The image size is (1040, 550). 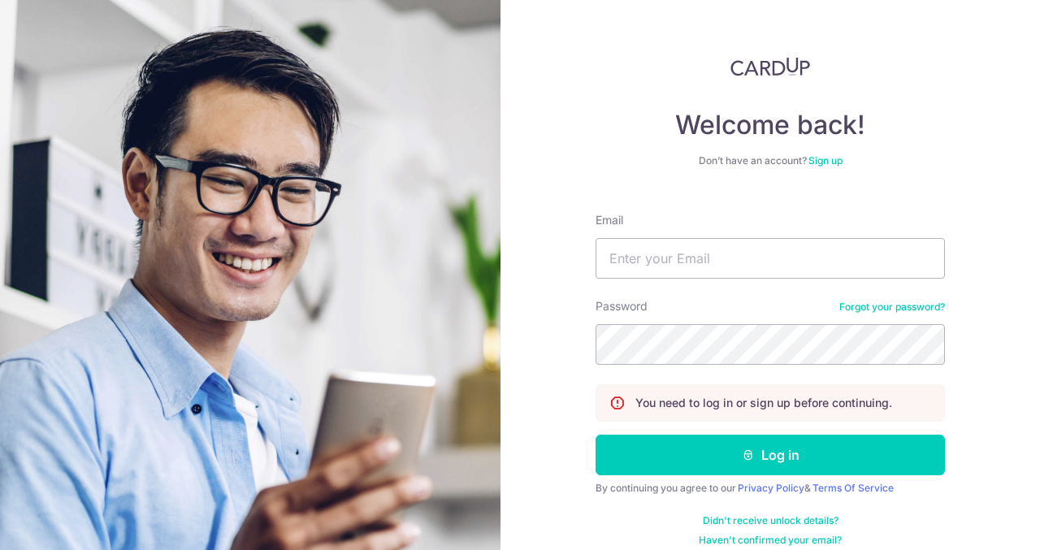 What do you see at coordinates (825, 160) in the screenshot?
I see `a: Sign up` at bounding box center [825, 160].